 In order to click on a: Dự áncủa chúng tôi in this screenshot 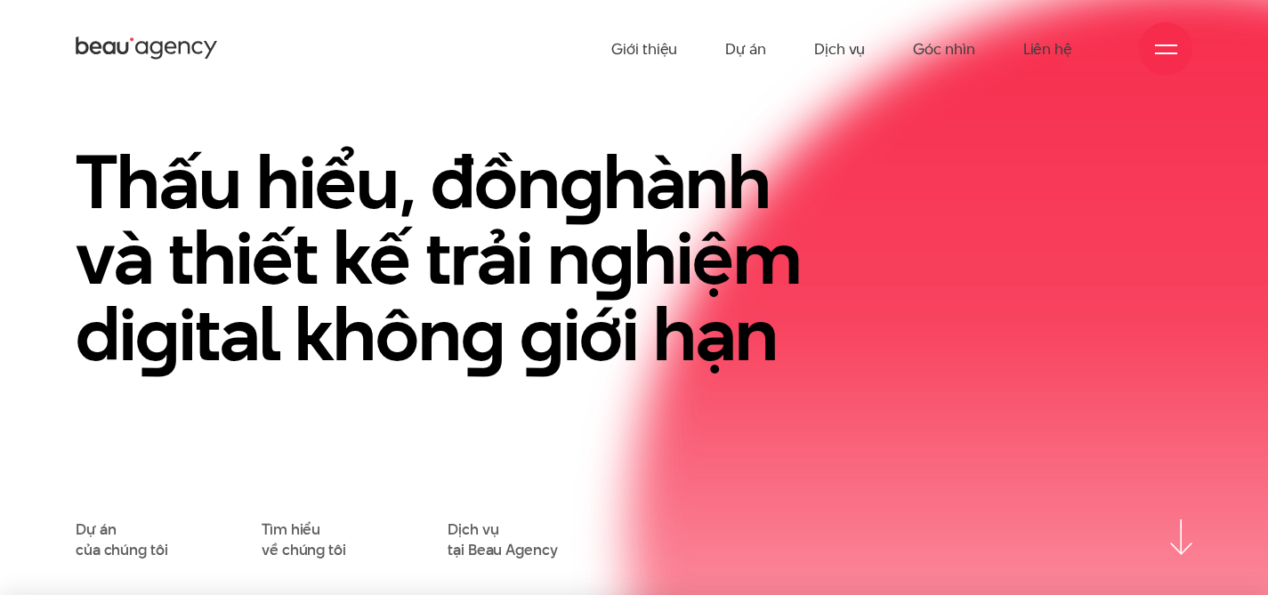, I will do `click(121, 539)`.